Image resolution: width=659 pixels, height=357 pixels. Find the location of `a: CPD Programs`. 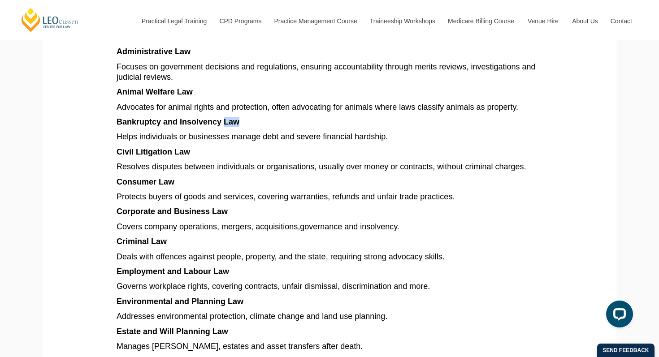

a: CPD Programs is located at coordinates (240, 21).